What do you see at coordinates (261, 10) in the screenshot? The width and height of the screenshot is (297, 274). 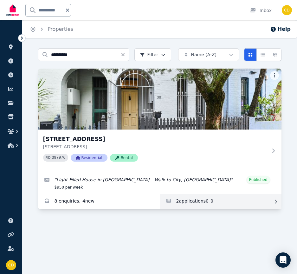 I see `div: Inbox` at bounding box center [261, 10].